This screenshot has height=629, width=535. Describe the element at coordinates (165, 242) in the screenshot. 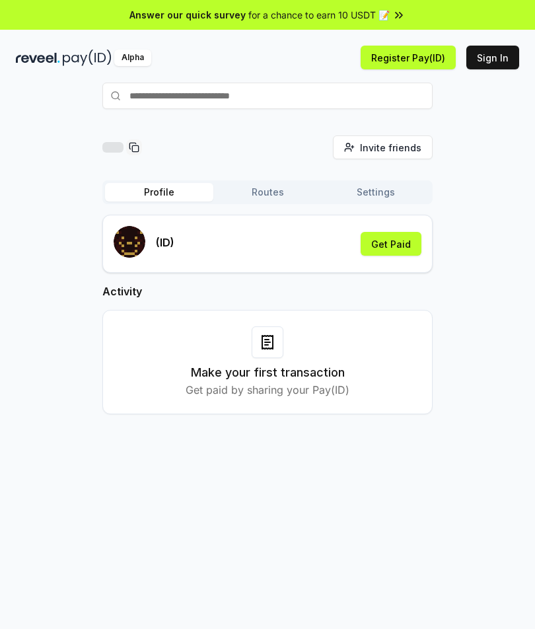

I see `p: (ID)` at that location.